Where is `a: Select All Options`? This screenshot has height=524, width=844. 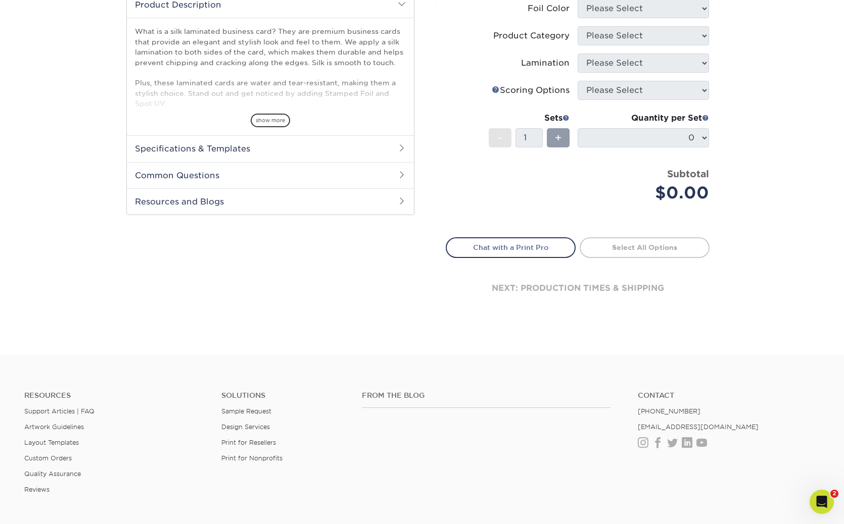
a: Select All Options is located at coordinates (644, 248).